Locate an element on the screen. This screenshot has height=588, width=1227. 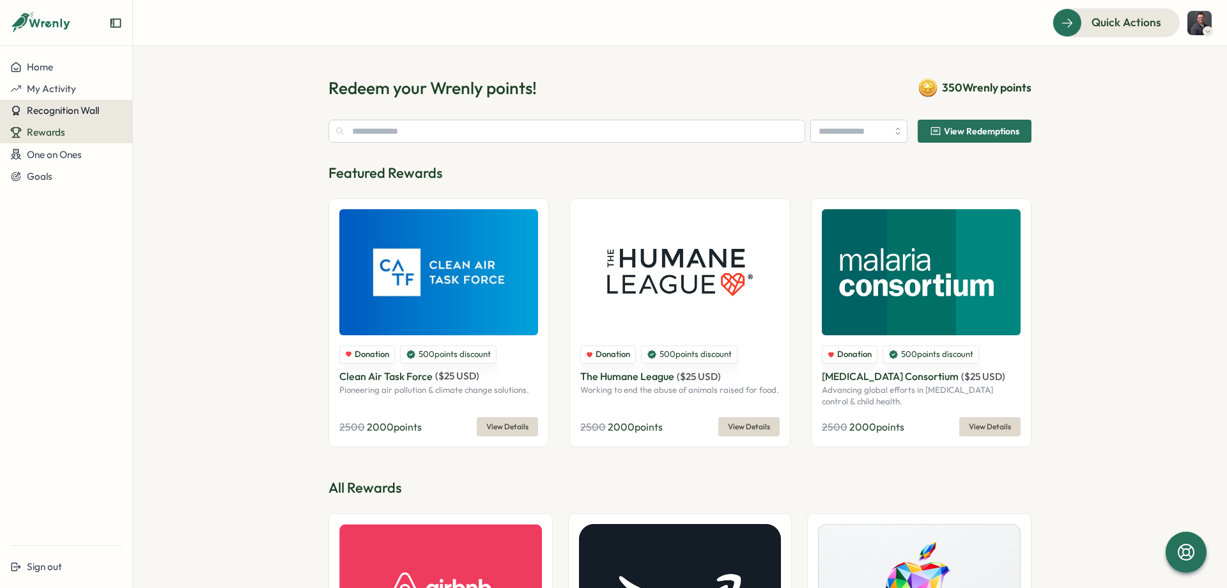
span: My Activity is located at coordinates (51, 88).